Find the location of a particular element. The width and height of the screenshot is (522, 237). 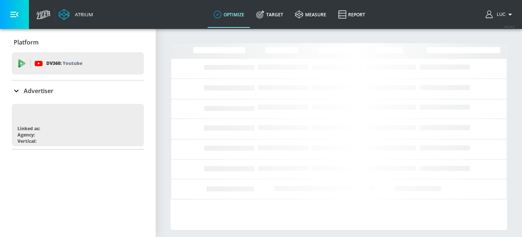

div: Linked as:Agency:Vertical: is located at coordinates (78, 125).